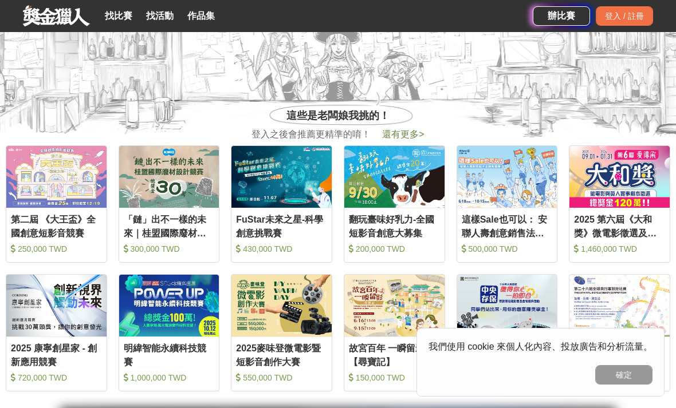  Describe the element at coordinates (619, 204) in the screenshot. I see `a: Cover Image2025 第六屆《大和獎》微電影徵選及感人實事分享 1,460,000 TWD` at that location.